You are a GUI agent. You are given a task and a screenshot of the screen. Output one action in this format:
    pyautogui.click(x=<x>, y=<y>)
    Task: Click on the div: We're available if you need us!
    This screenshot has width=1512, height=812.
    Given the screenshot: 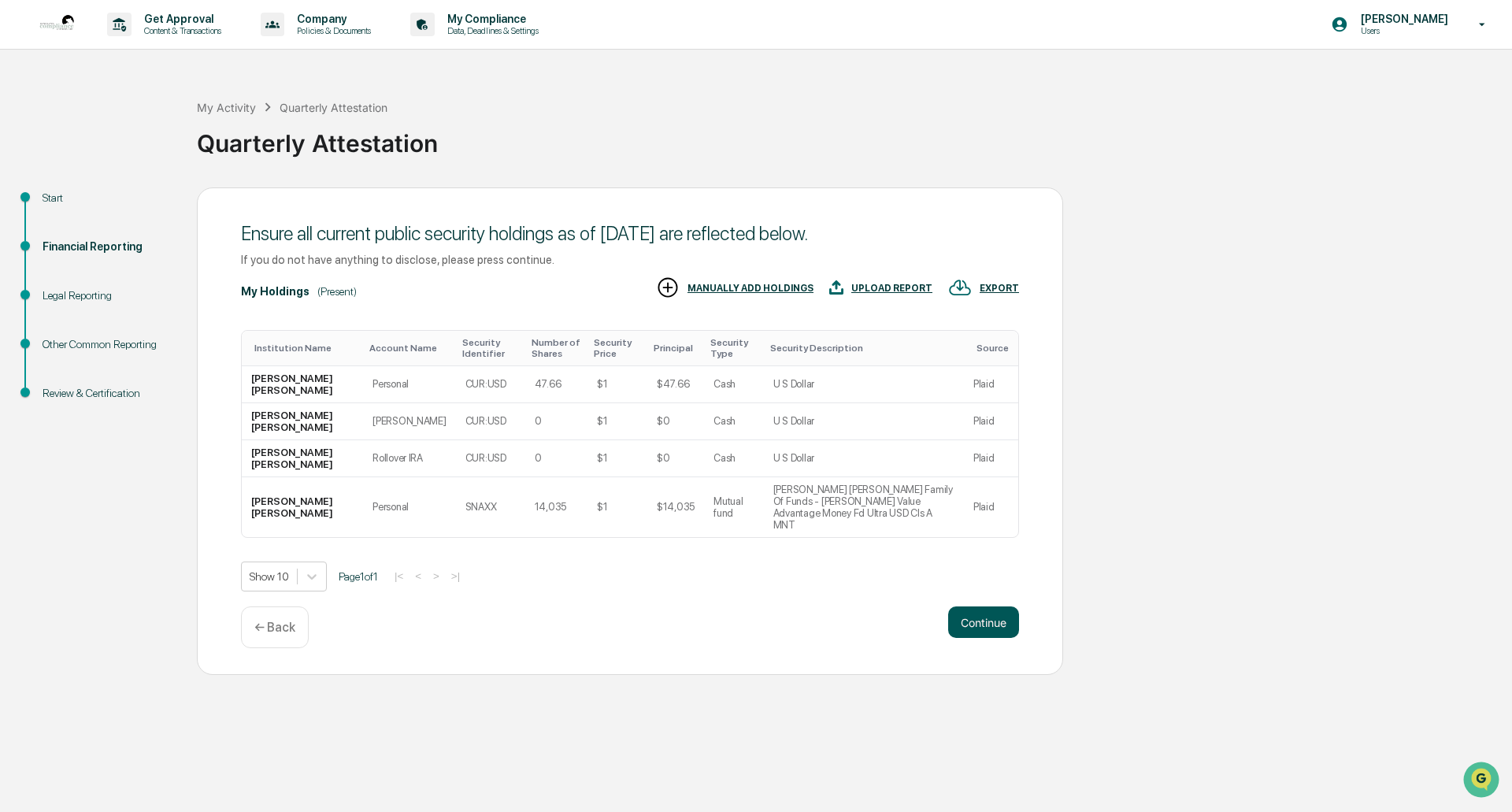 What is the action you would take?
    pyautogui.click(x=126, y=143)
    